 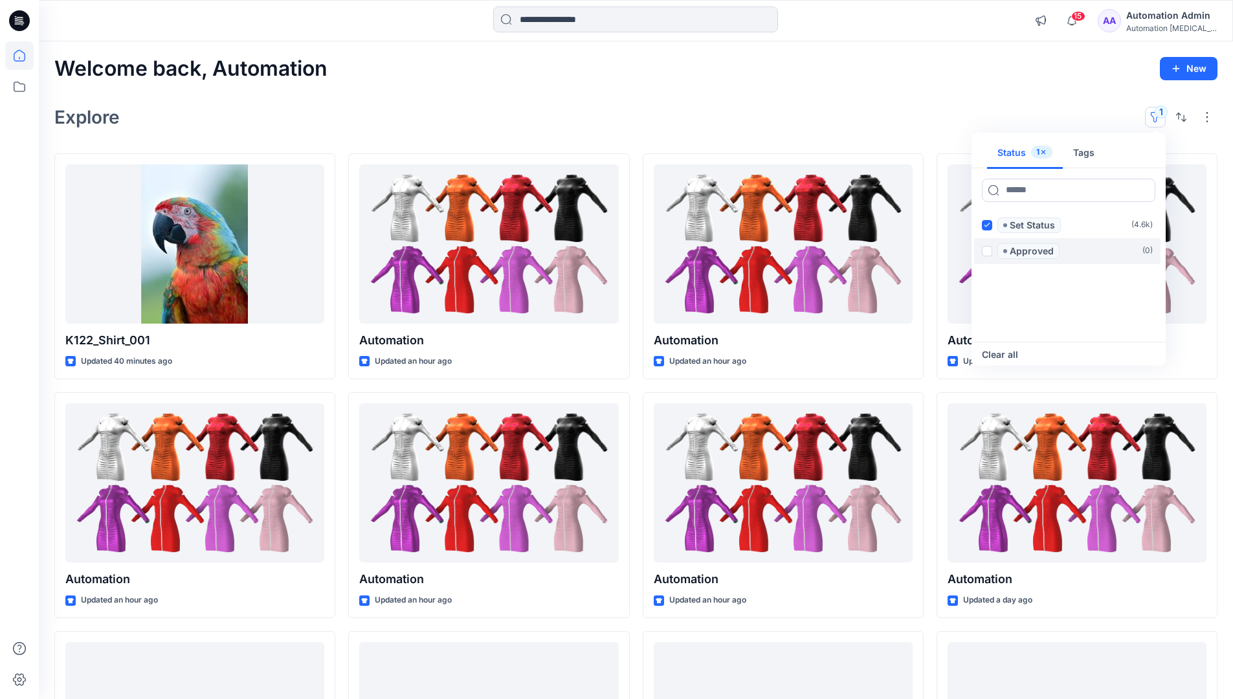 What do you see at coordinates (1000, 355) in the screenshot?
I see `button: Clear all` at bounding box center [1000, 355].